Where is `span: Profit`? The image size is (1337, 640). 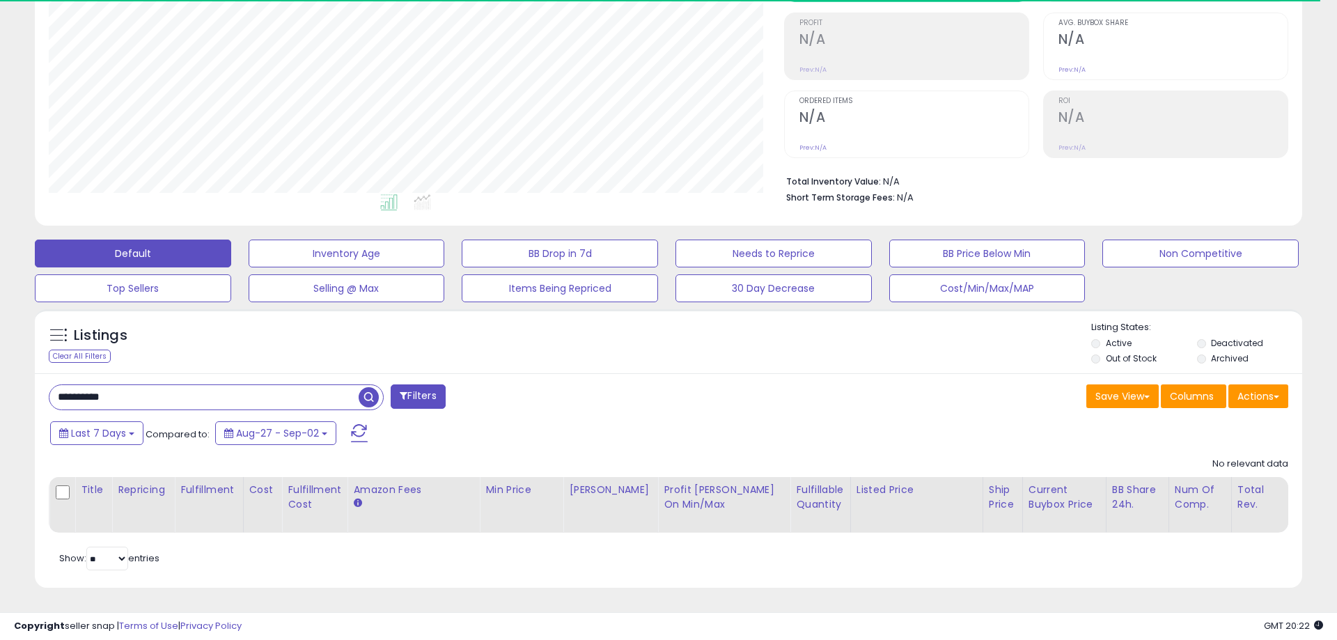
span: Profit is located at coordinates (914, 23).